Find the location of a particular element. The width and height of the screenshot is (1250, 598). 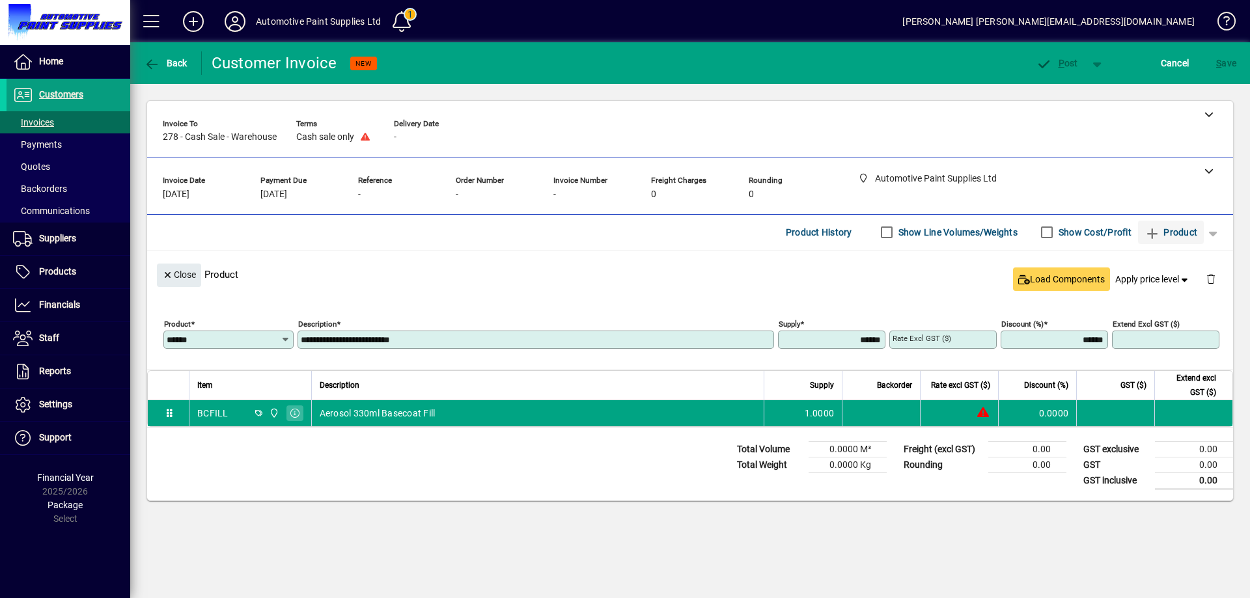

label: Show Cost/Profit is located at coordinates (1094, 232).